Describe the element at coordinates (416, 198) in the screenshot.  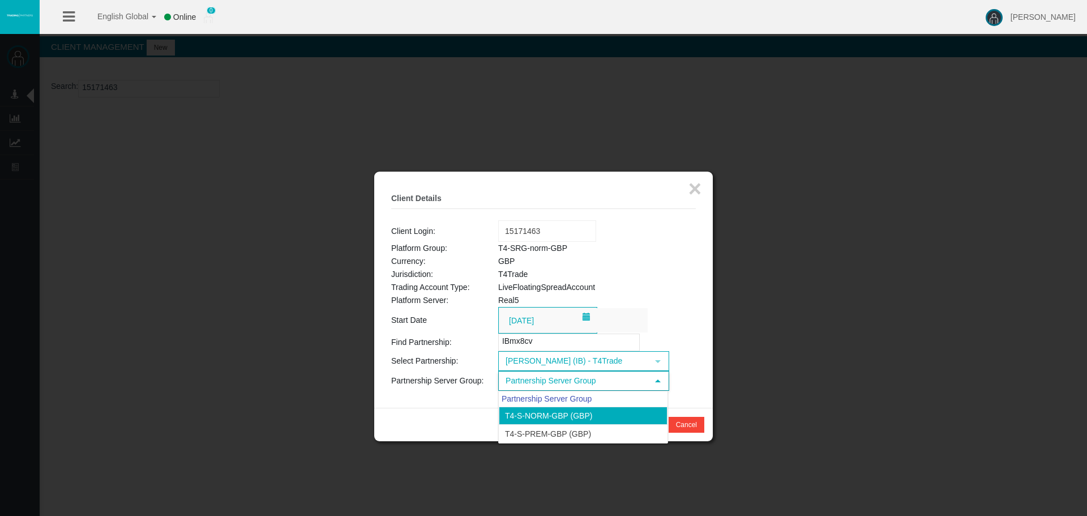
I see `b: Client Details` at that location.